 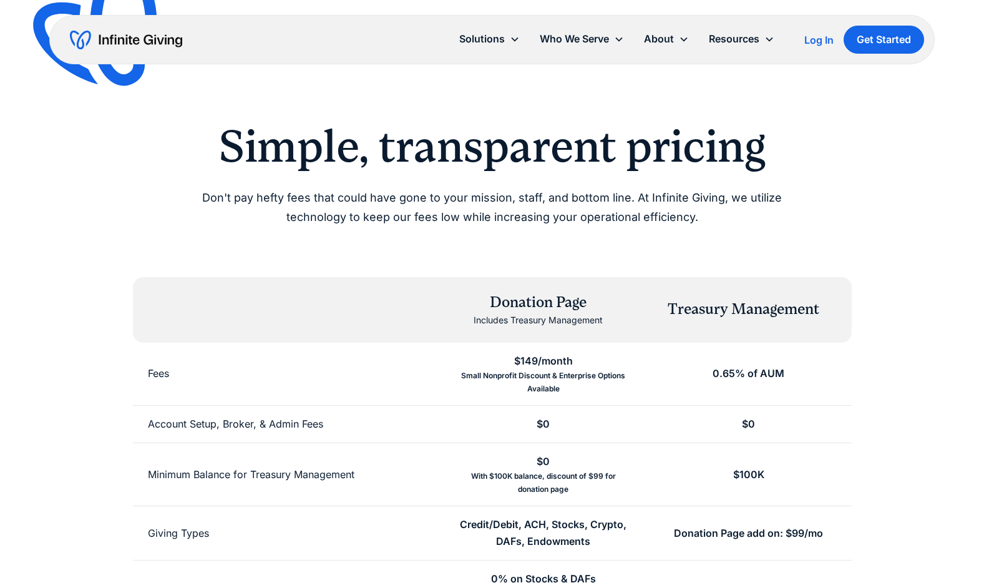 What do you see at coordinates (543, 482) in the screenshot?
I see `div: With $100K balance, discount of $99 for donation page` at bounding box center [543, 482].